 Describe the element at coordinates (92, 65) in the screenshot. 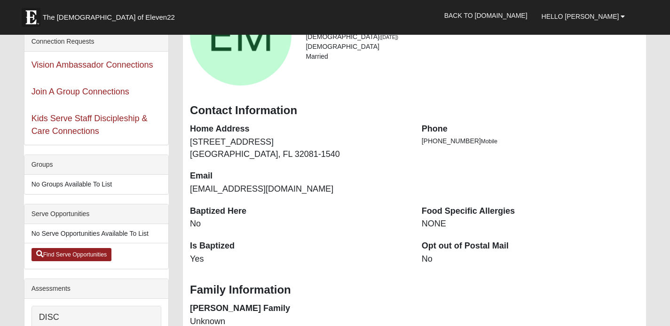

I see `a: Vision Ambassador Connections` at that location.